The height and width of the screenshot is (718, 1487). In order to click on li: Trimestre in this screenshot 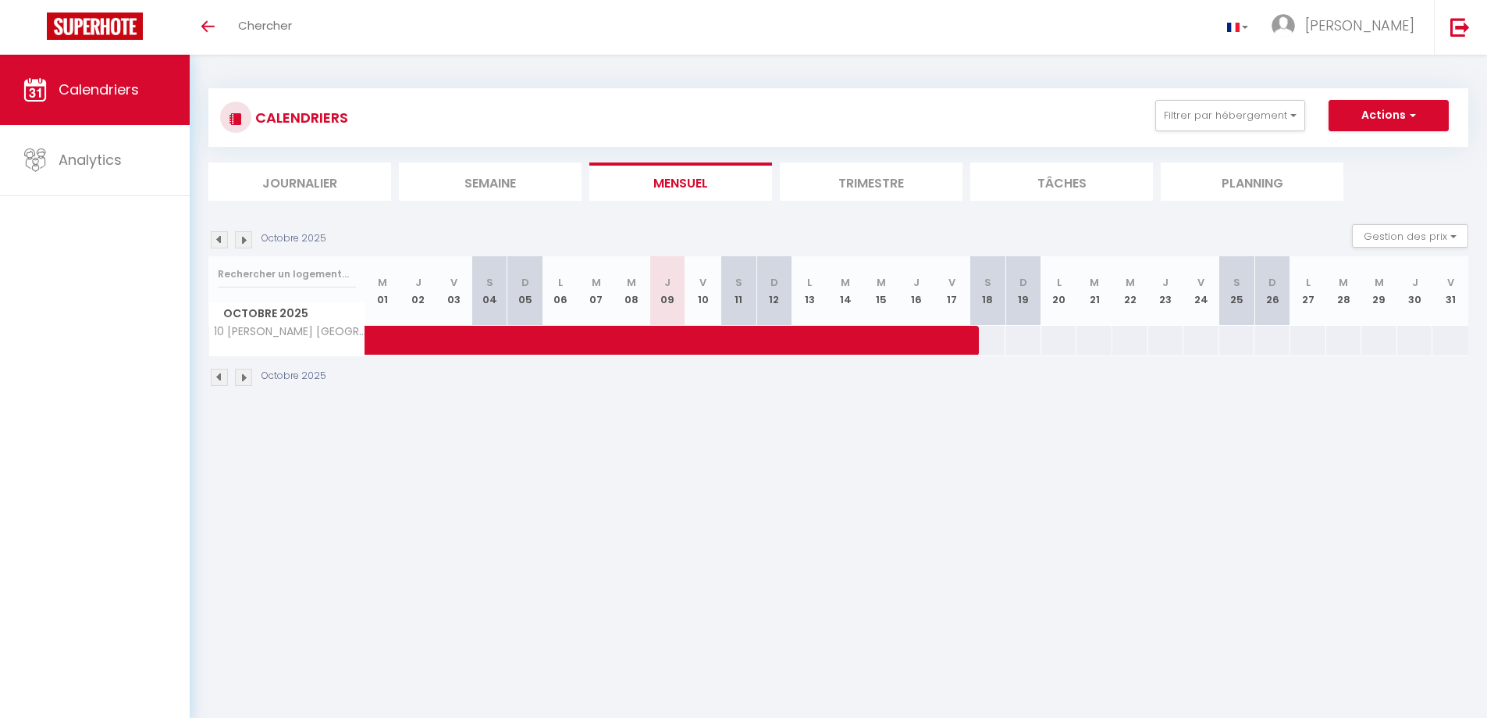, I will do `click(871, 181)`.